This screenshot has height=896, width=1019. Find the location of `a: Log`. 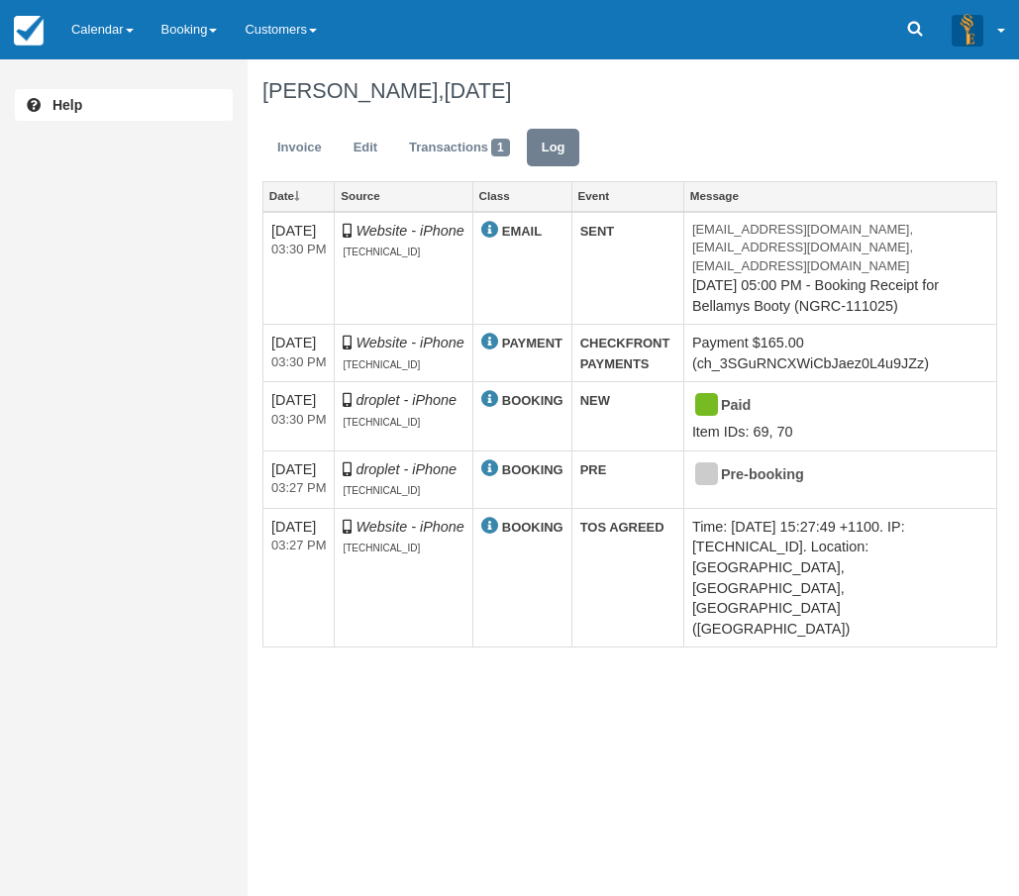

a: Log is located at coordinates (554, 148).